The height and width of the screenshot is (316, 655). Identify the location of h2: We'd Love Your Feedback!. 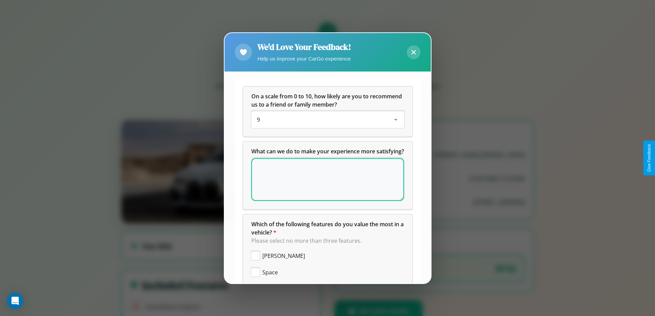
(304, 47).